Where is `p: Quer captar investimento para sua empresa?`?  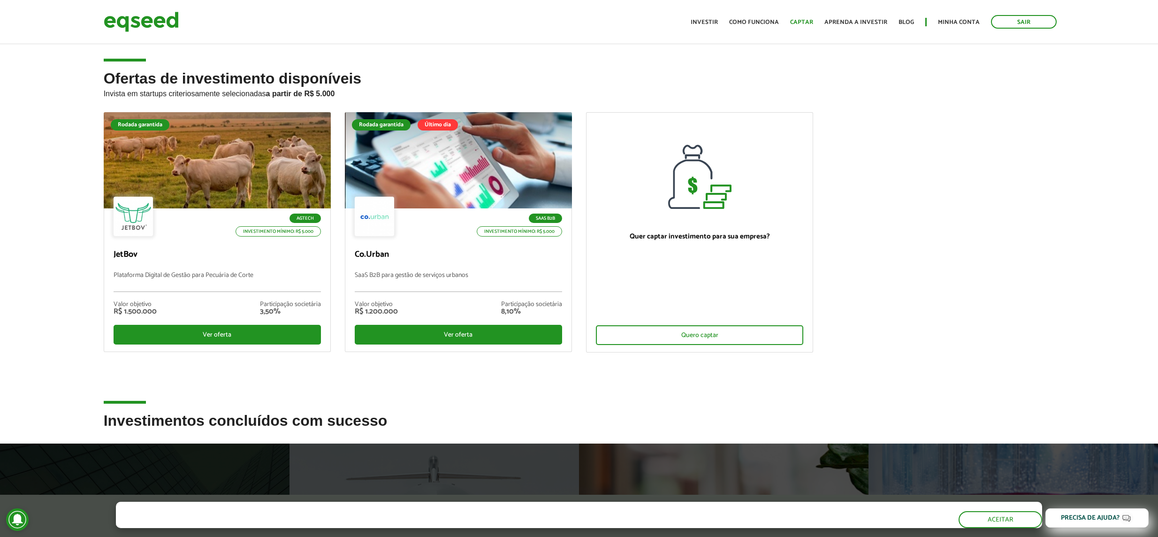 p: Quer captar investimento para sua empresa? is located at coordinates (700, 237).